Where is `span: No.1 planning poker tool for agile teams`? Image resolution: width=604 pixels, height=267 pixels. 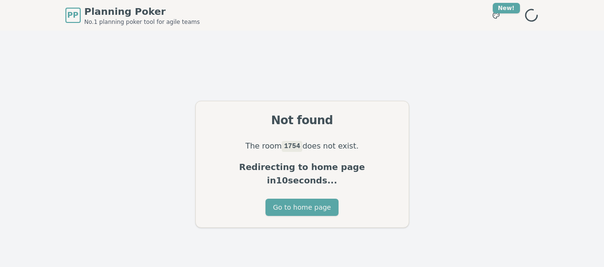 span: No.1 planning poker tool for agile teams is located at coordinates (142, 22).